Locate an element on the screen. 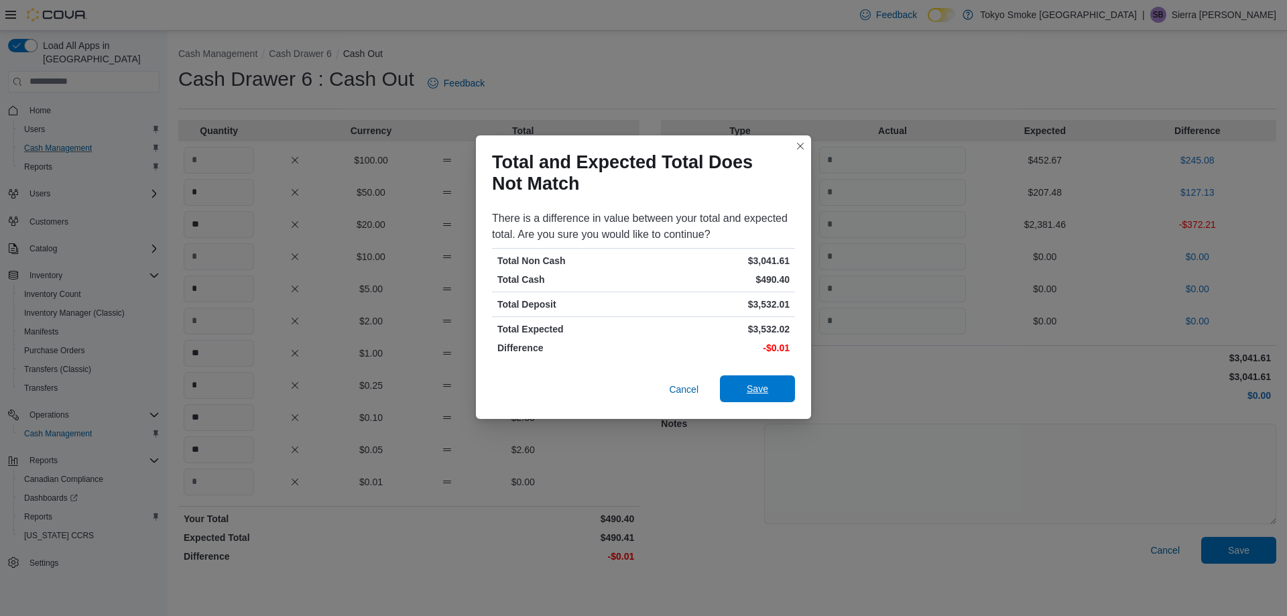 This screenshot has height=616, width=1287. p: Total Expected is located at coordinates (569, 329).